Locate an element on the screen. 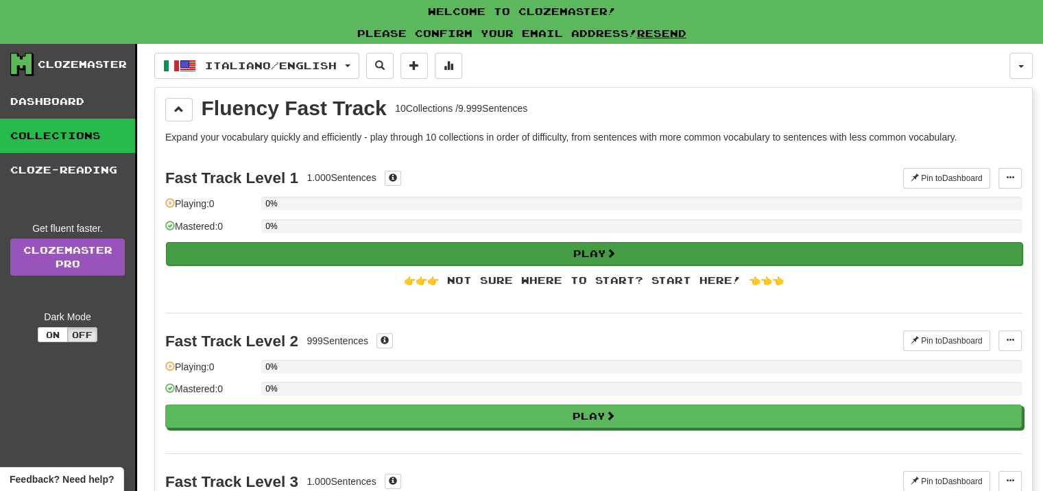  a: ClozemasterPro is located at coordinates (67, 257).